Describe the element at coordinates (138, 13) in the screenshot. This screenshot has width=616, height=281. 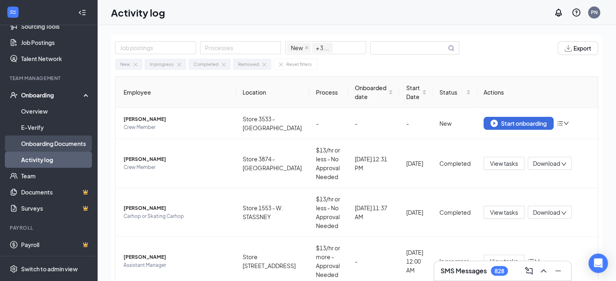
I see `h1: Activity log` at that location.